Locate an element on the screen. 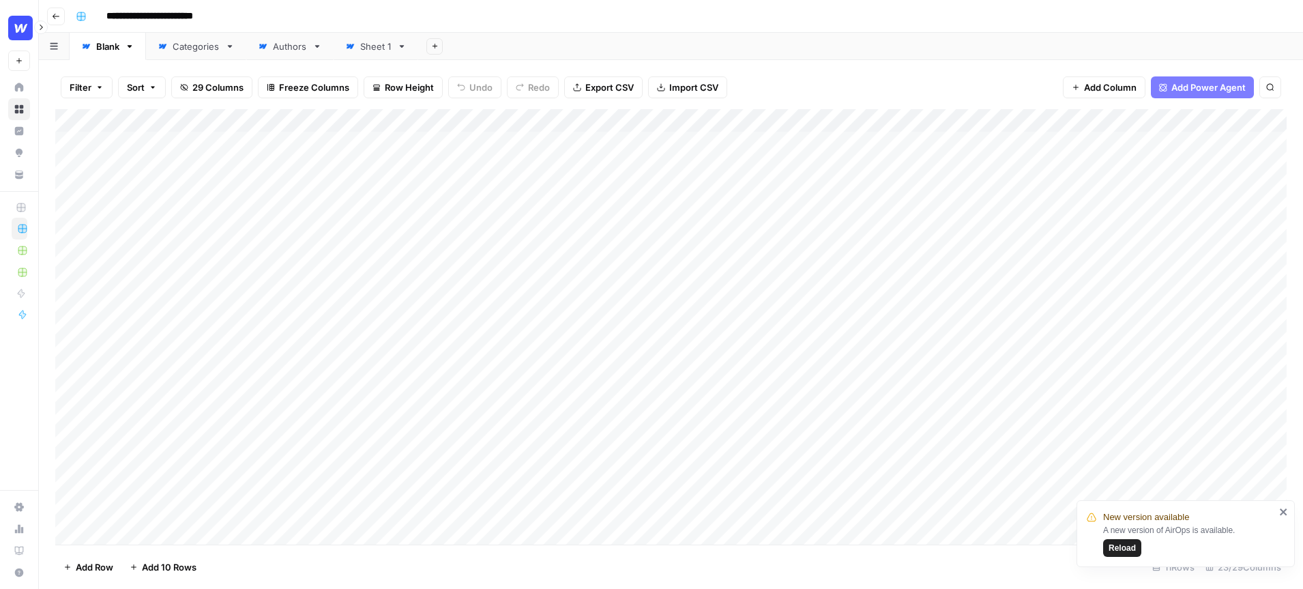 This screenshot has width=1303, height=589. button: Filter is located at coordinates (87, 87).